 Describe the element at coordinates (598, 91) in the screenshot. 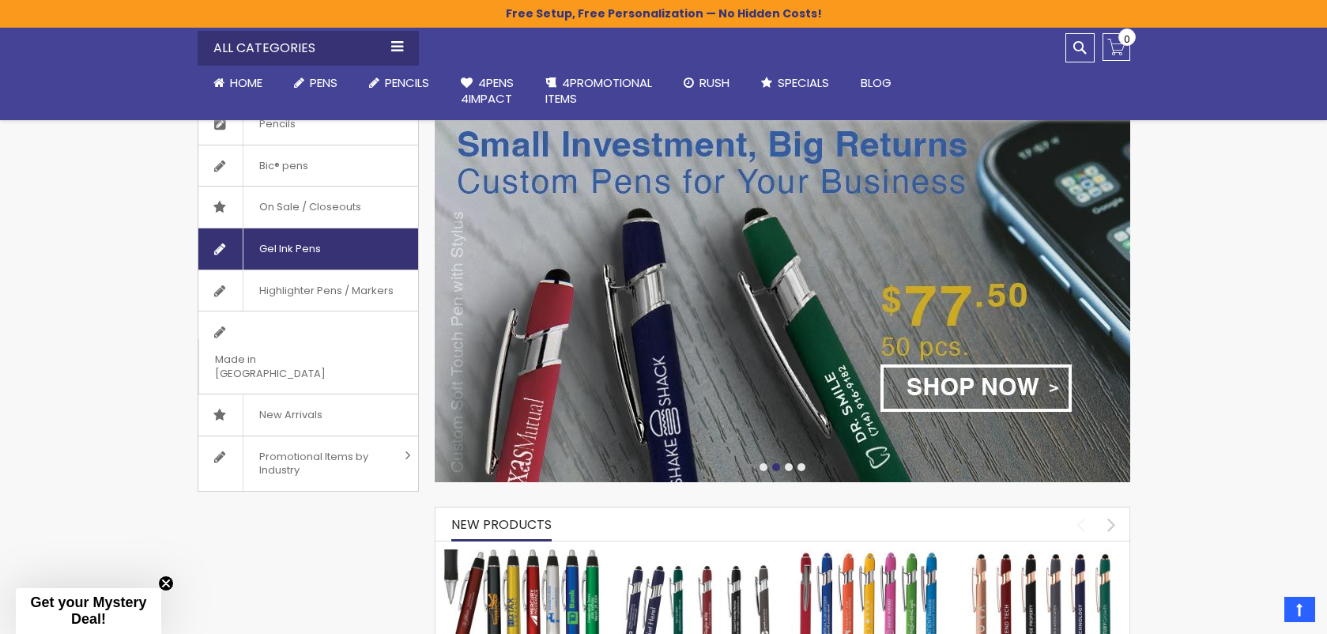

I see `a: 4PROMOTIONALITEMS` at that location.